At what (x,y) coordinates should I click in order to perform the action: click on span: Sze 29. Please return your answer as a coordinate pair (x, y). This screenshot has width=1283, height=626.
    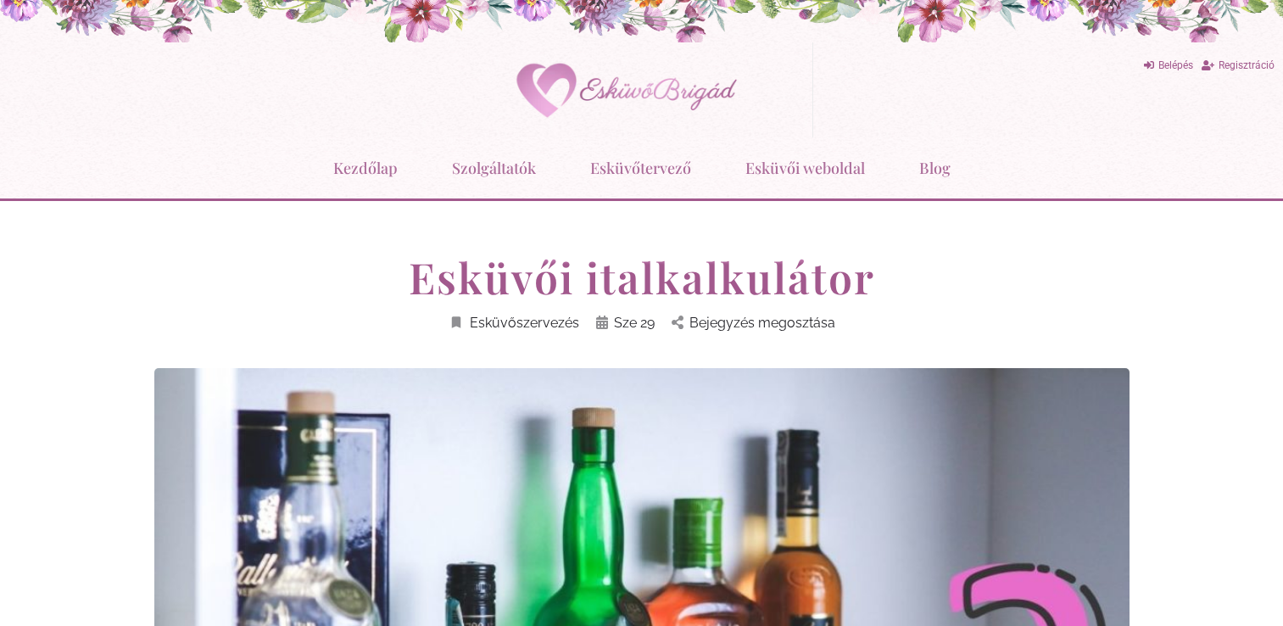
    Looking at the image, I should click on (634, 322).